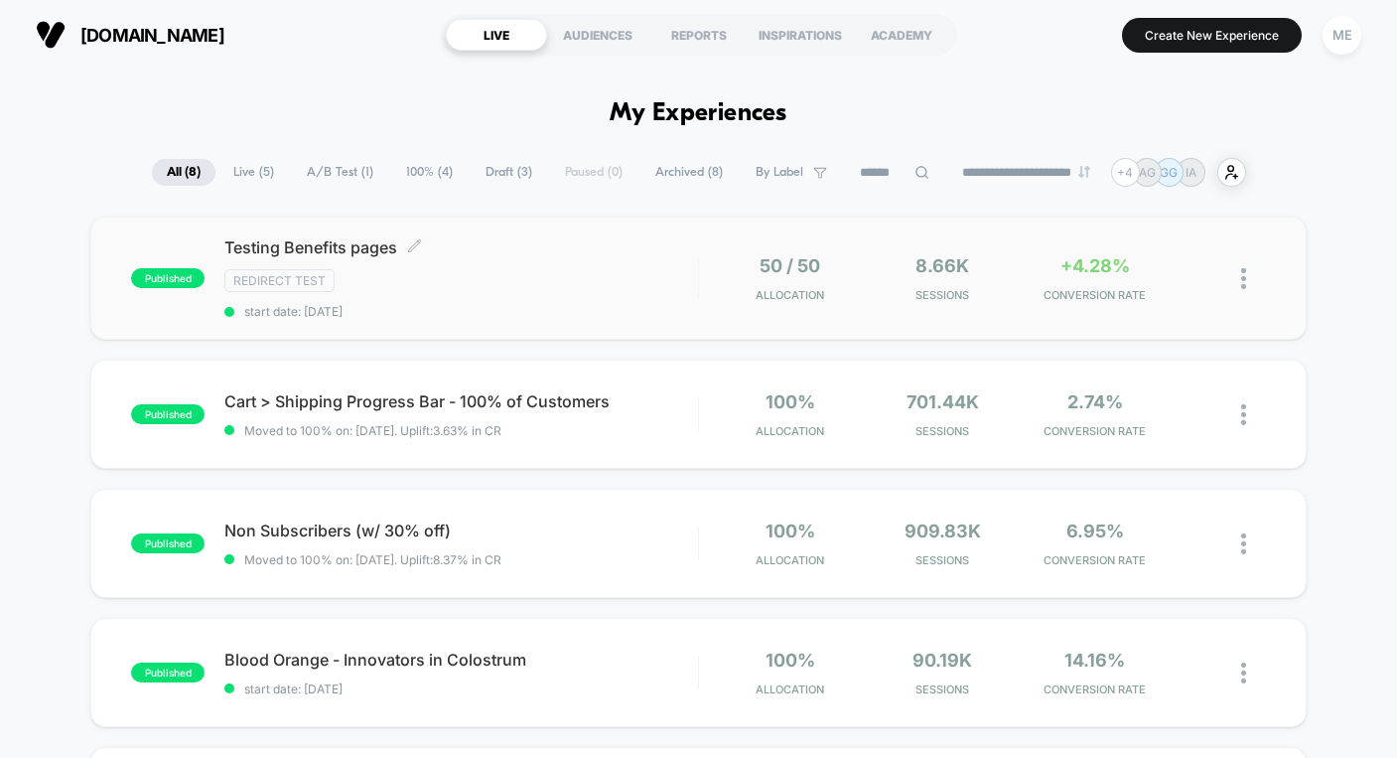 This screenshot has height=758, width=1397. Describe the element at coordinates (461, 659) in the screenshot. I see `span: Blood Orange - Innovators in Colostrum` at that location.